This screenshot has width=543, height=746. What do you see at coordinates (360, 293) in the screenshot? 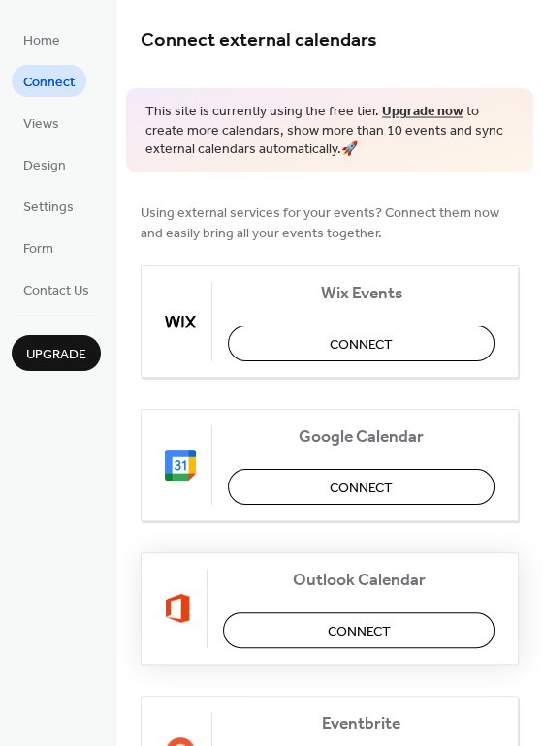
I see `span: Wix Events` at bounding box center [360, 293].